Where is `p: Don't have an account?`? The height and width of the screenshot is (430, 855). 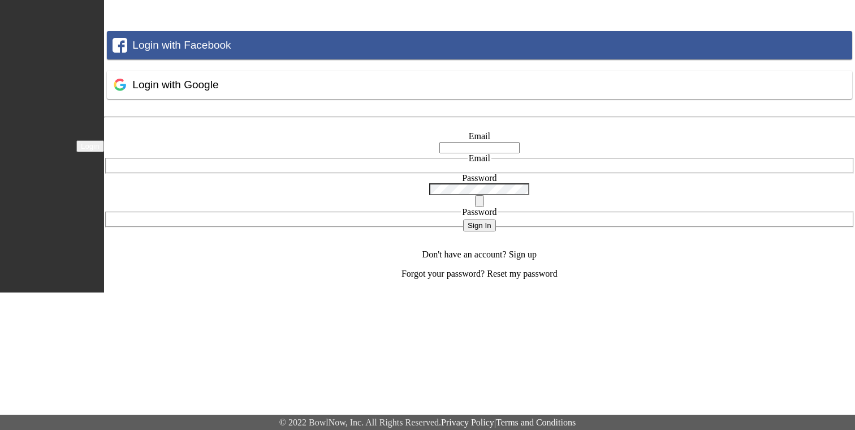 p: Don't have an account? is located at coordinates (479, 254).